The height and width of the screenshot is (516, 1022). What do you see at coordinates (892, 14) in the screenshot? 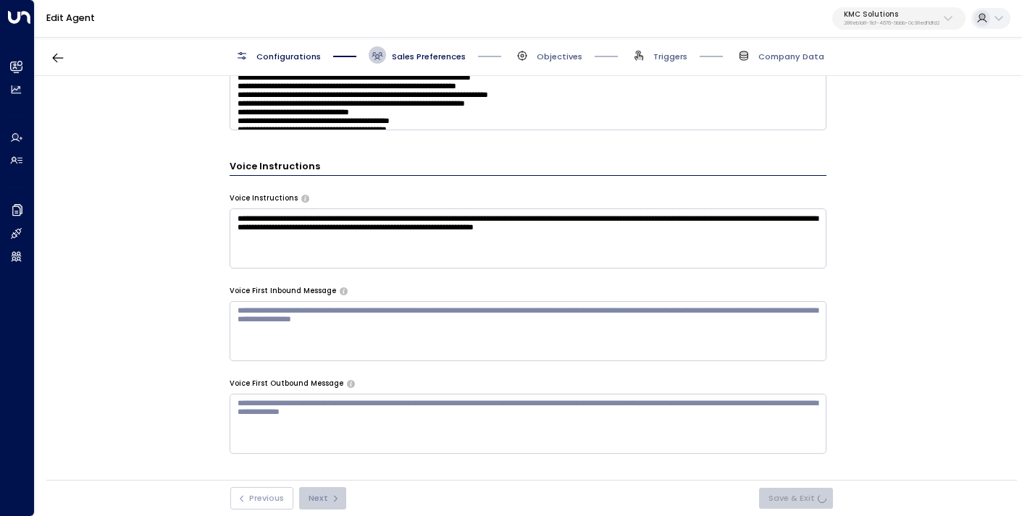
I see `p: KMC Solutions` at bounding box center [892, 14].